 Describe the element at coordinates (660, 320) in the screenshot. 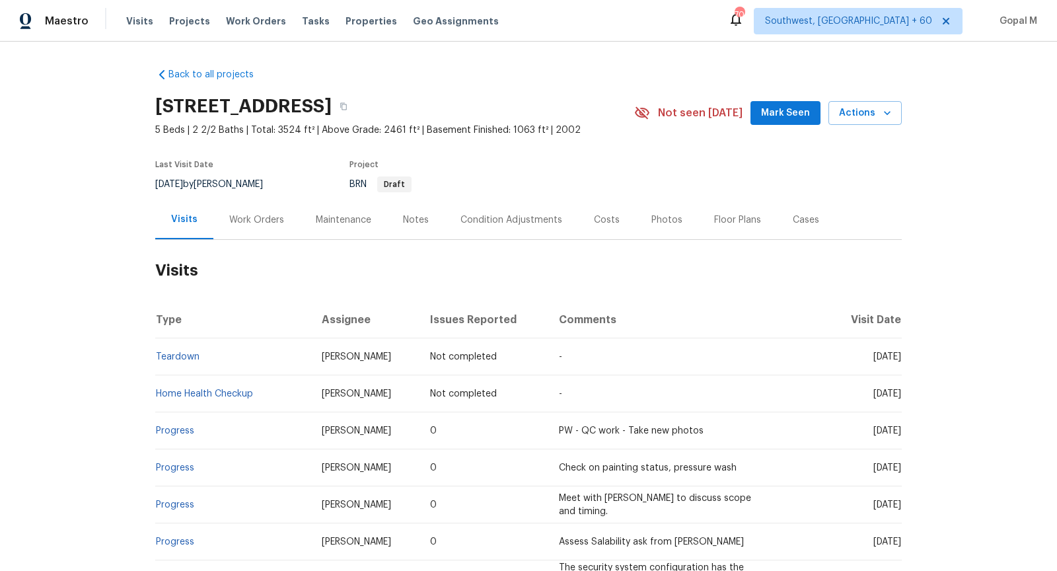

I see `th: Comments` at that location.